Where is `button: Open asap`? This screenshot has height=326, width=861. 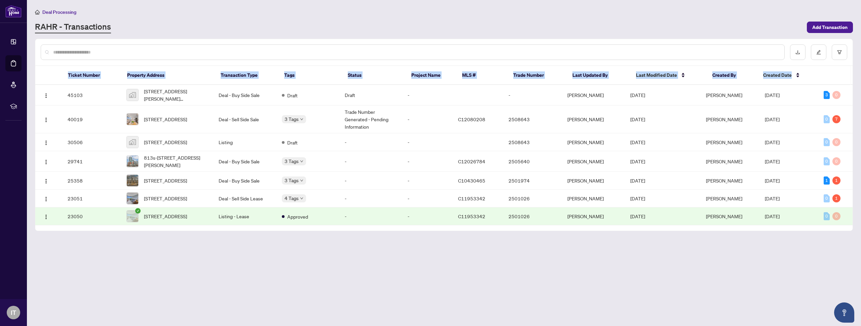
button: Open asap is located at coordinates (844, 312).